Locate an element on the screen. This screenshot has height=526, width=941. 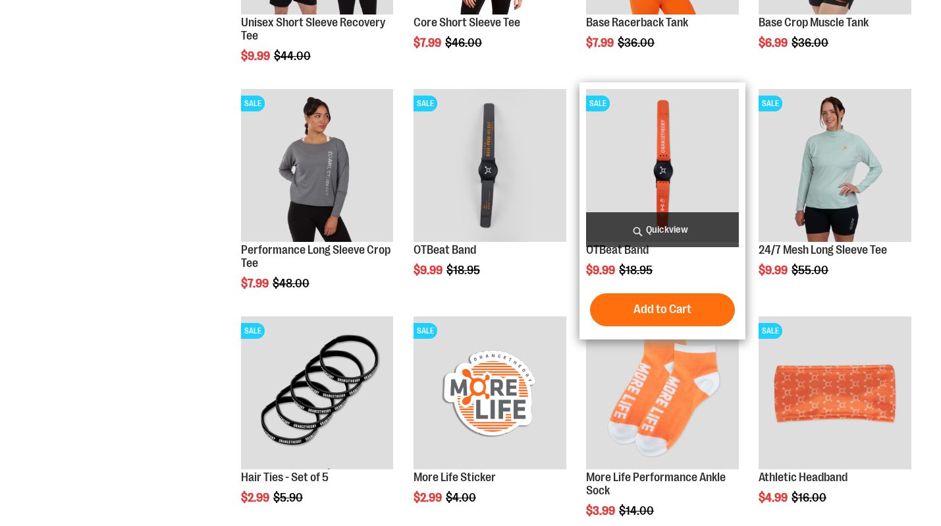
span: $48.00 is located at coordinates (292, 283).